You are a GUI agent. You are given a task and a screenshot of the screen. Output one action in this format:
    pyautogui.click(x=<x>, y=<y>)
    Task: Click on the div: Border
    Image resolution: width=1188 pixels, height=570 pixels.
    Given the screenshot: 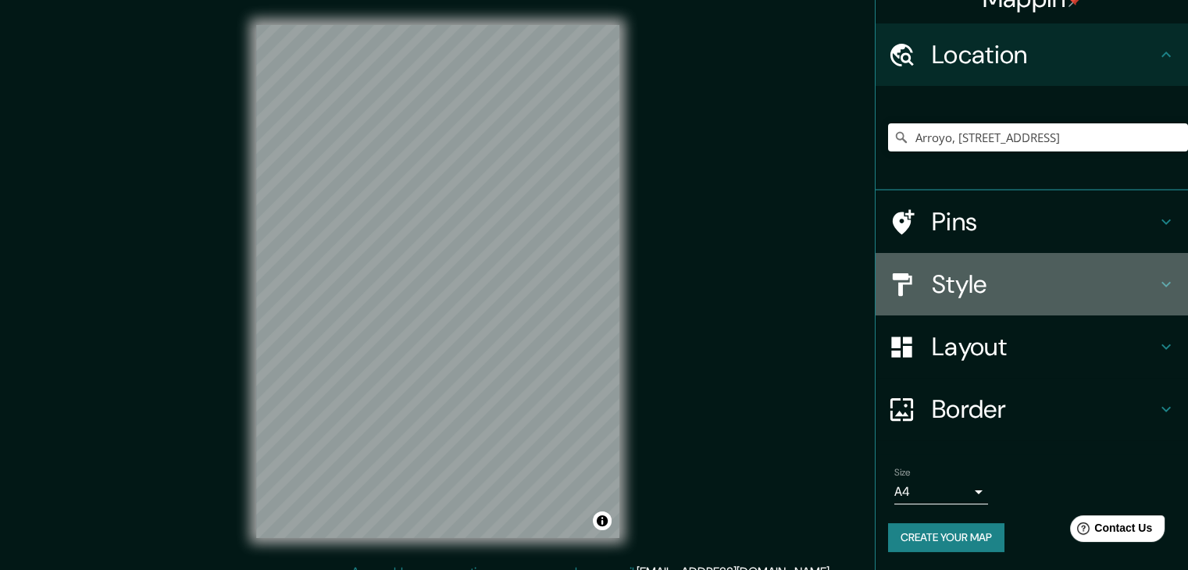 What is the action you would take?
    pyautogui.click(x=1032, y=409)
    